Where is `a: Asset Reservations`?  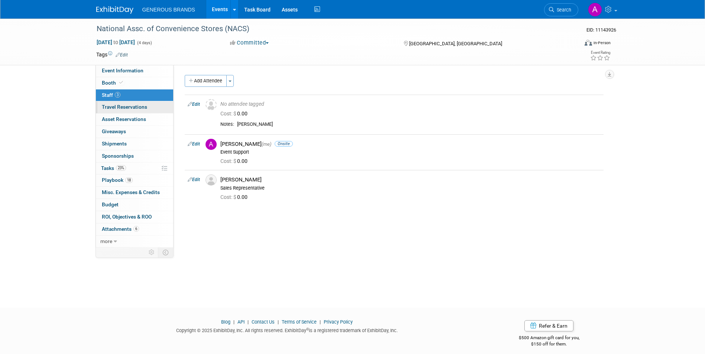 a: Asset Reservations is located at coordinates (134, 120).